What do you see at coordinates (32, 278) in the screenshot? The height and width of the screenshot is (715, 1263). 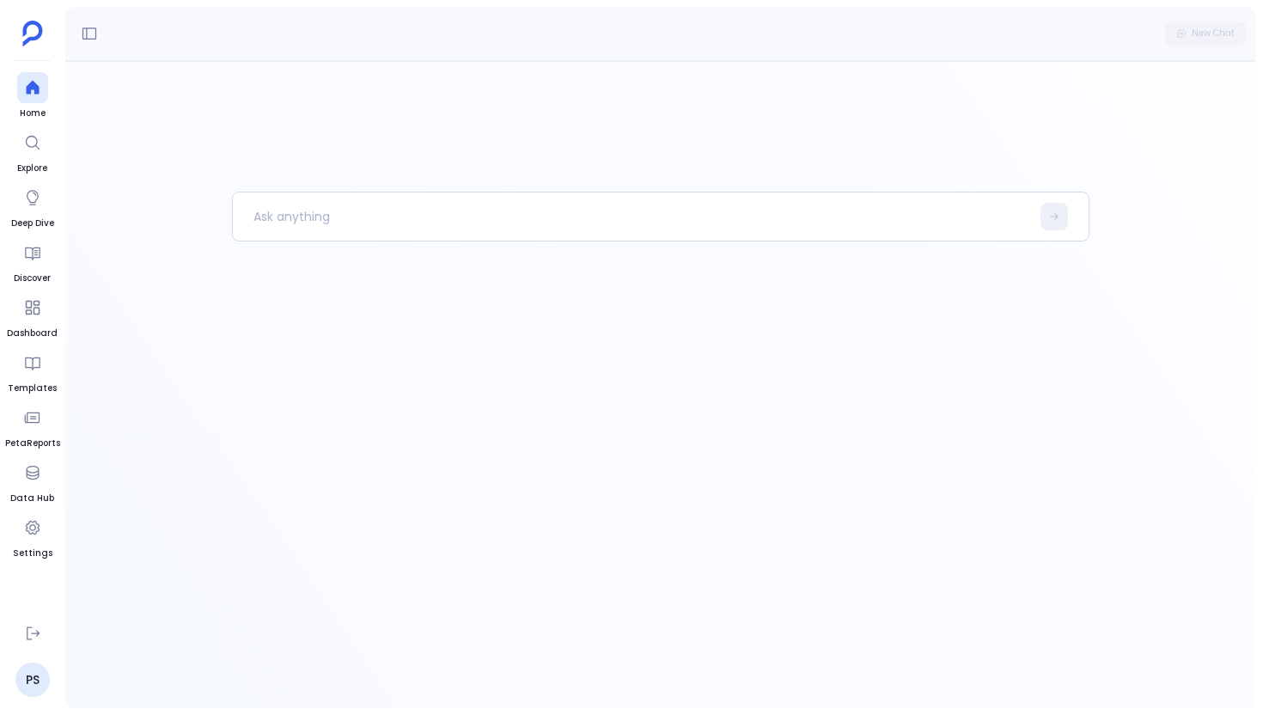 I see `span: Discover` at bounding box center [32, 278].